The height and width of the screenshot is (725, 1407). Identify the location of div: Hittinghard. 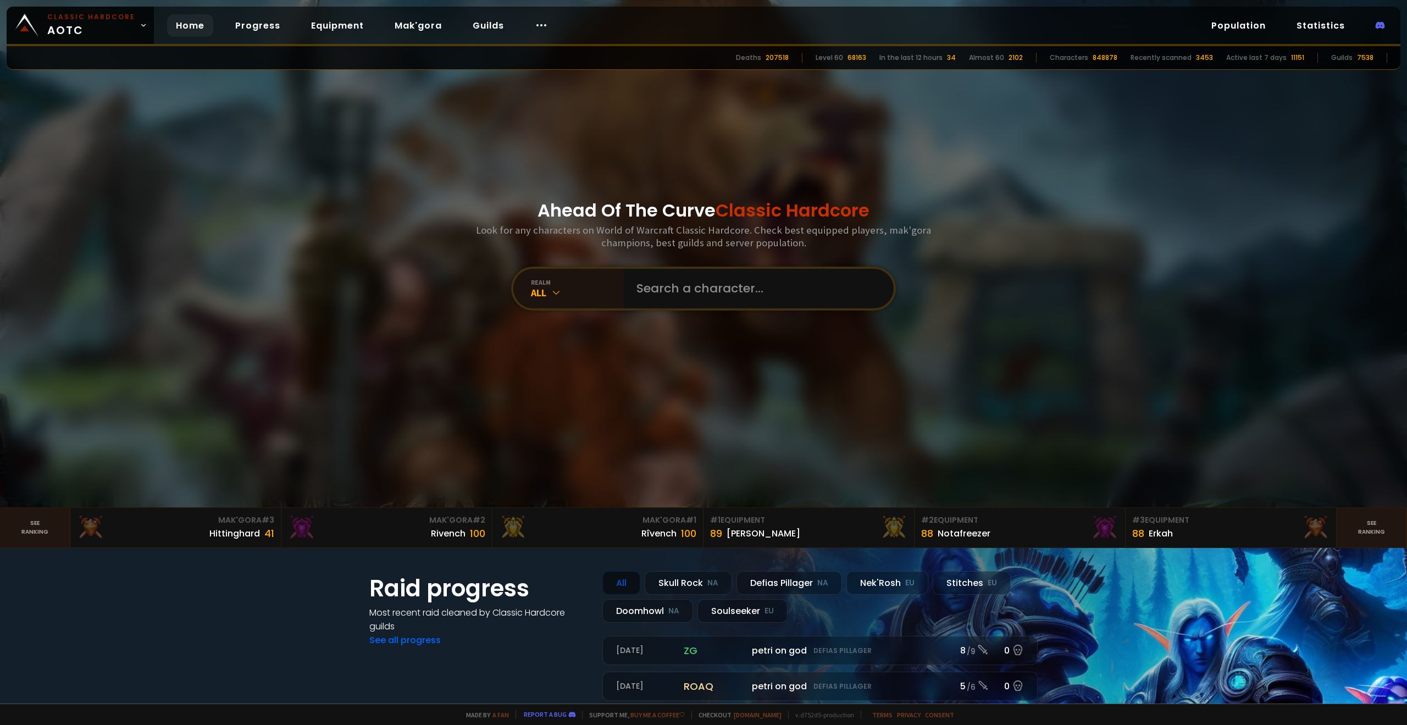
(235, 533).